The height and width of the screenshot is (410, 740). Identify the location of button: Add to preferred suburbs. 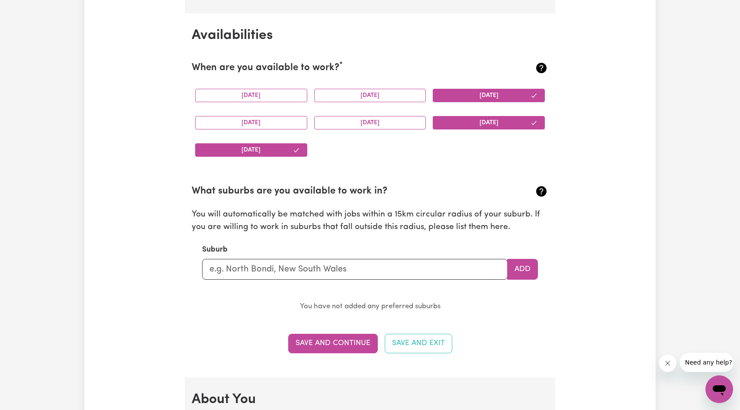
(522, 269).